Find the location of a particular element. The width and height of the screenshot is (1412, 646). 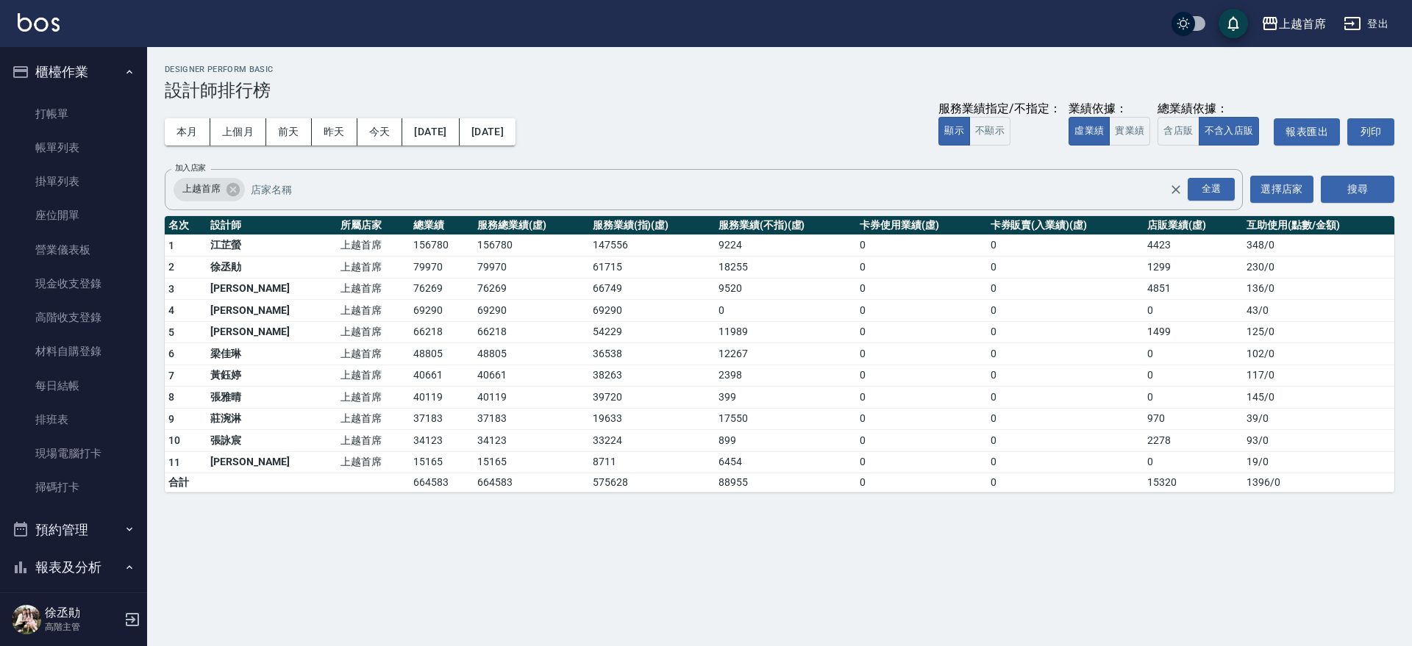

button: 昨天 is located at coordinates (335, 132).